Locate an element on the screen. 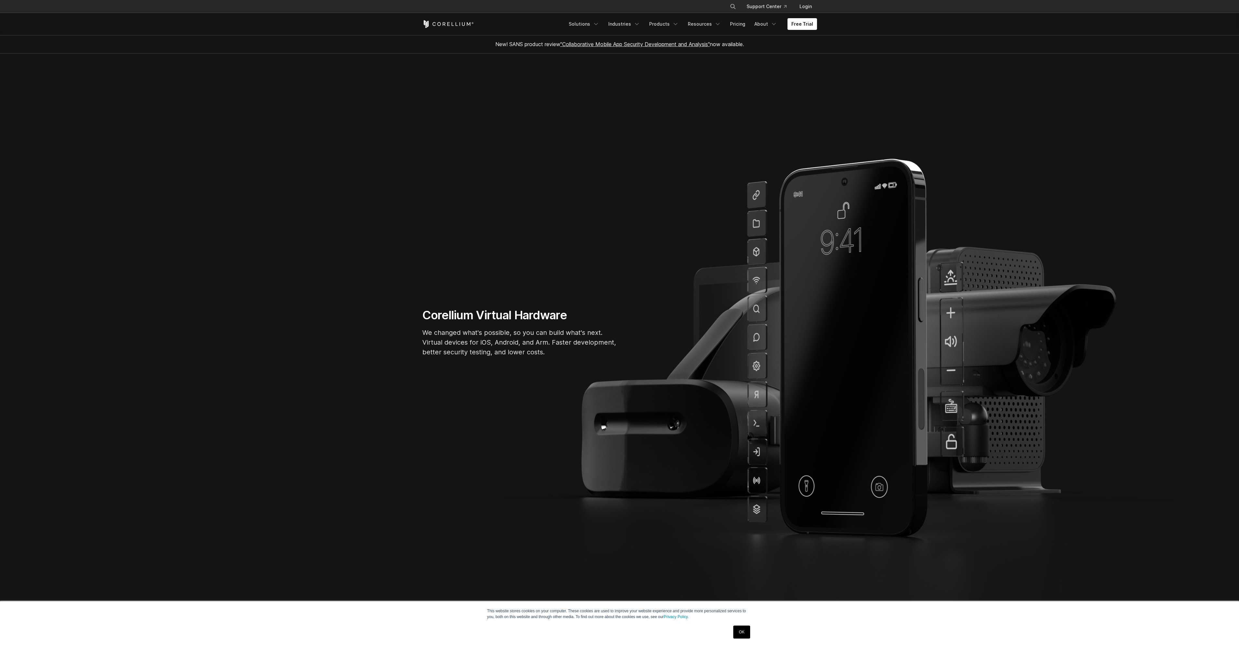  a: Pricing is located at coordinates (737, 24).